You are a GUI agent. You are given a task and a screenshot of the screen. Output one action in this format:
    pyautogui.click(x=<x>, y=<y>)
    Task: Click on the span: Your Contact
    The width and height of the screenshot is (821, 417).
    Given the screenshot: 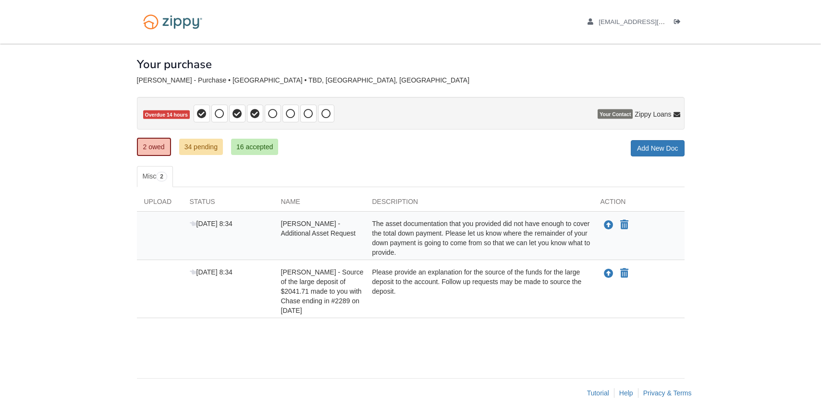 What is the action you would take?
    pyautogui.click(x=615, y=114)
    